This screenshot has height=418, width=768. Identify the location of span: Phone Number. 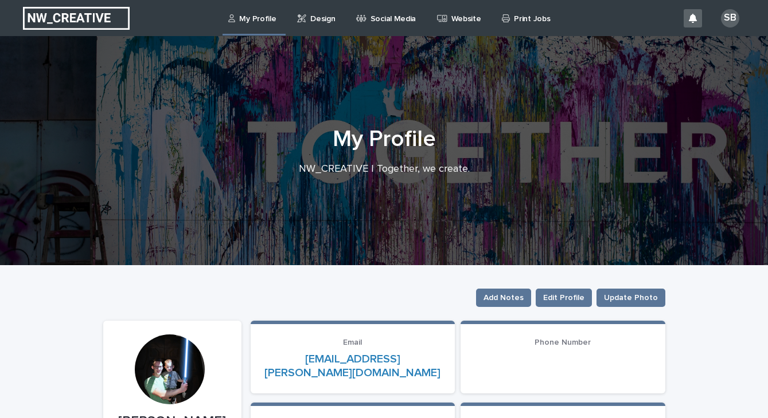
(562, 343).